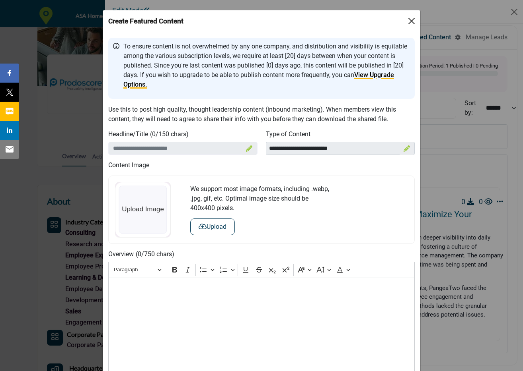 The height and width of the screenshot is (371, 523). What do you see at coordinates (134, 270) in the screenshot?
I see `span: Paragraph` at bounding box center [134, 270].